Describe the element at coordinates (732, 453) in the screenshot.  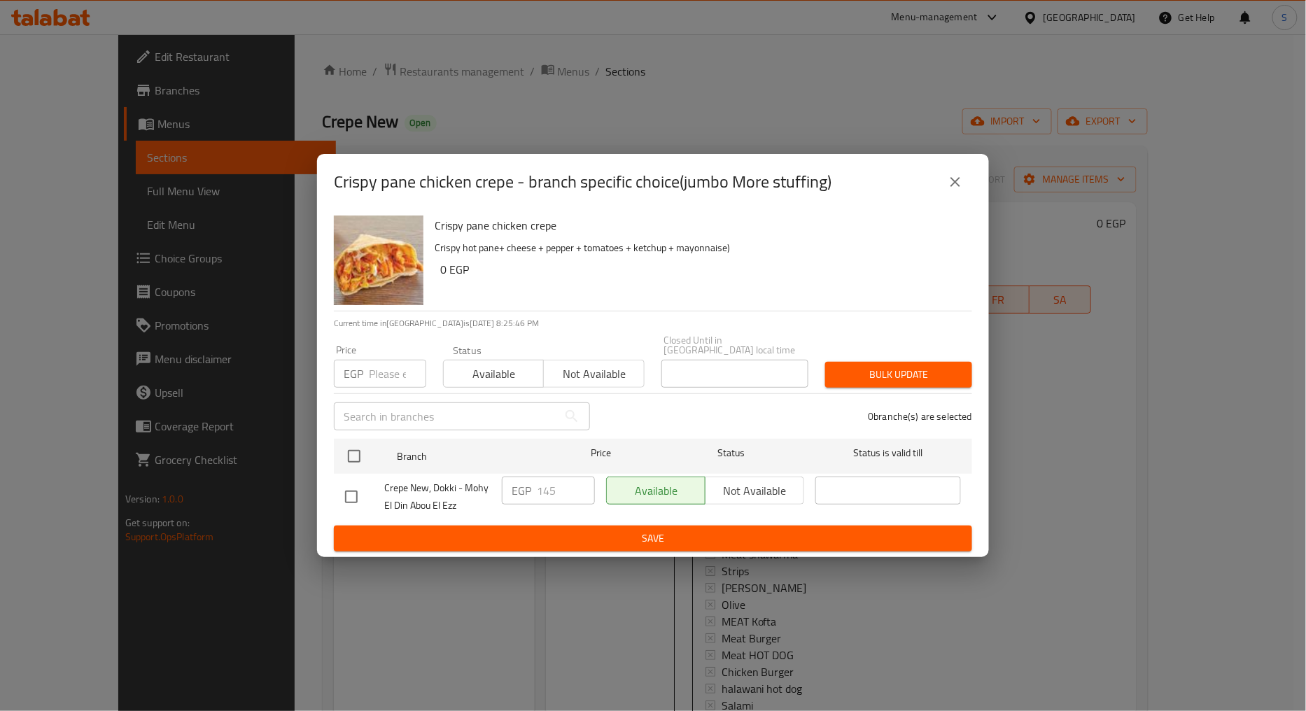
I see `span: Status` at that location.